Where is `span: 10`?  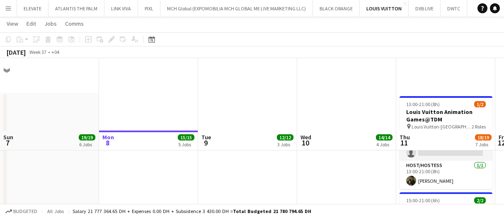 span: 10 is located at coordinates (305, 143).